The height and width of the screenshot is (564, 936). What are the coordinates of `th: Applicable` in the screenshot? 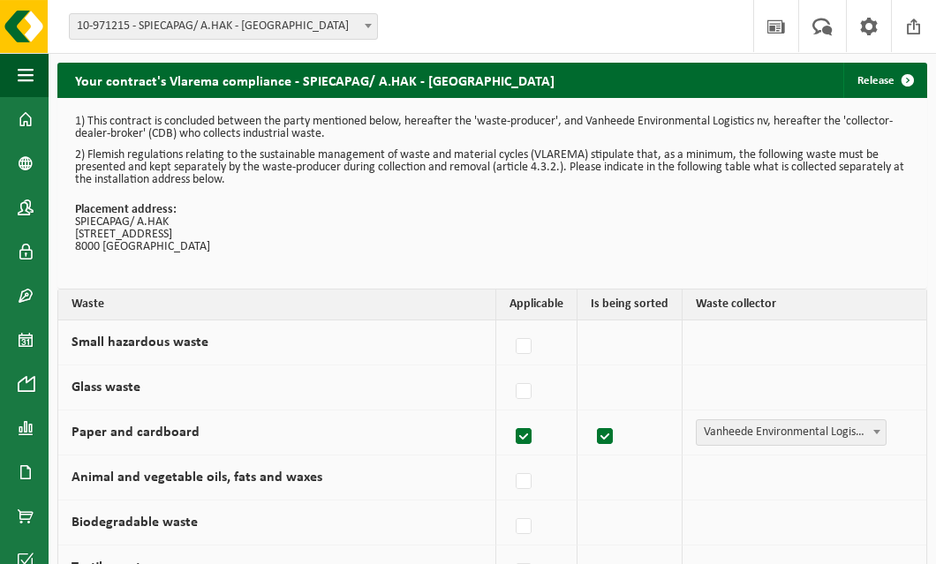 It's located at (537, 305).